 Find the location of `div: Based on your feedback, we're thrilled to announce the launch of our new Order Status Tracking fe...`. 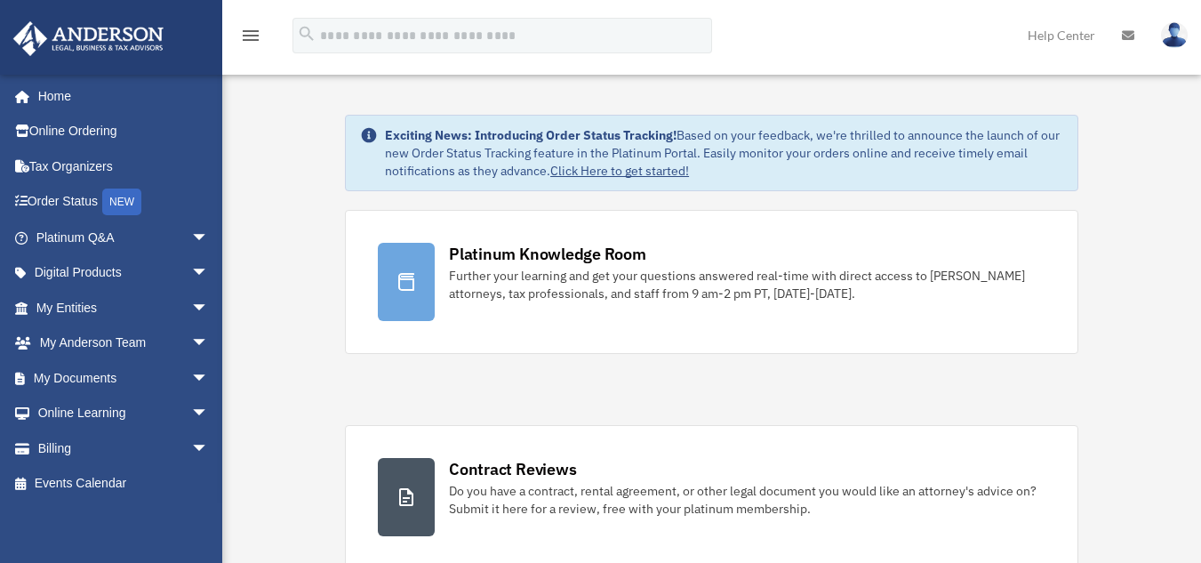

div: Based on your feedback, we're thrilled to announce the launch of our new Order Status Tracking fe... is located at coordinates (724, 153).